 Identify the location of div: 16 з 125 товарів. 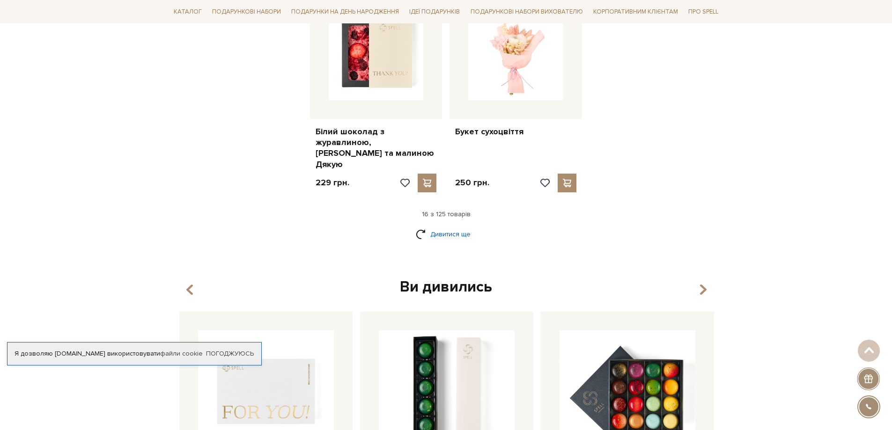
(446, 215).